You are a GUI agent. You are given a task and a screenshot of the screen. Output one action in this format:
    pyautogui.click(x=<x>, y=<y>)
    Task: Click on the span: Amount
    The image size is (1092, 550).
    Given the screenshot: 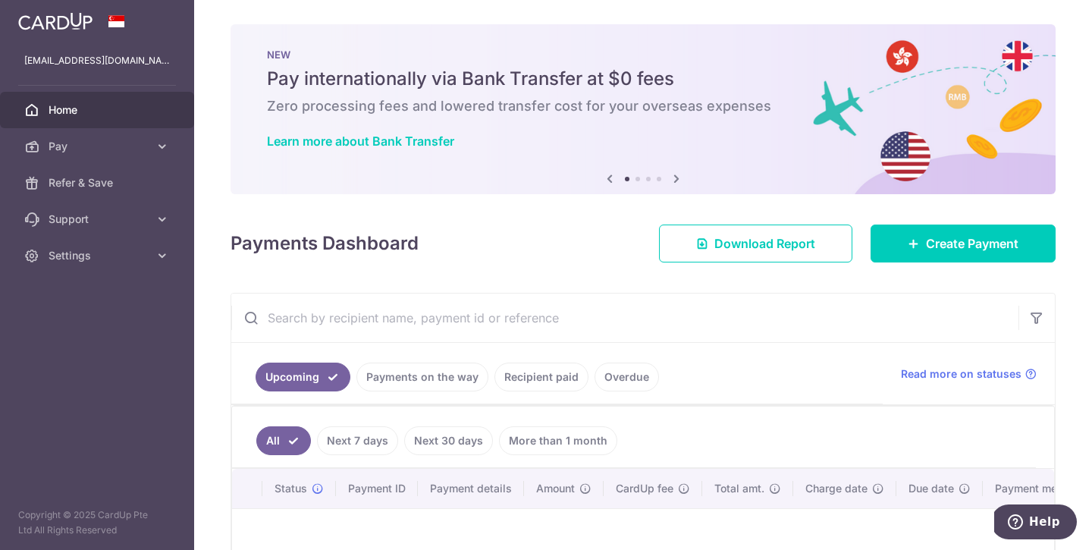 What is the action you would take?
    pyautogui.click(x=555, y=488)
    